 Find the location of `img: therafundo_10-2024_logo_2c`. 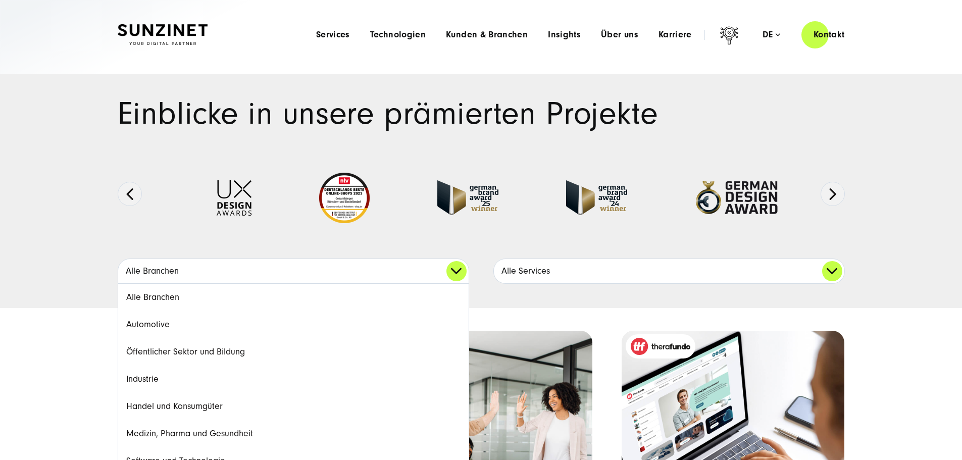

img: therafundo_10-2024_logo_2c is located at coordinates (660, 346).